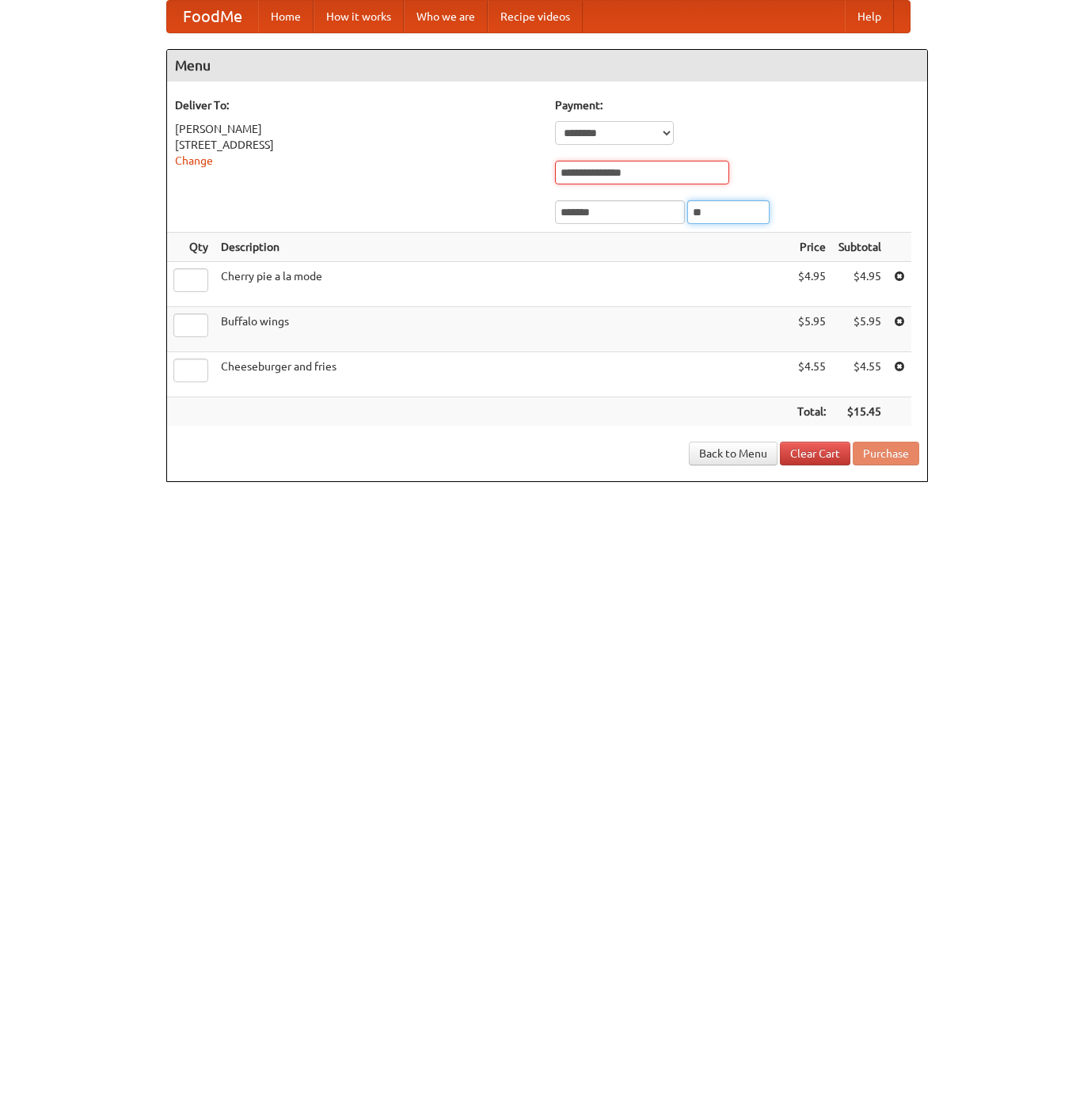 The height and width of the screenshot is (1120, 1076). Describe the element at coordinates (212, 17) in the screenshot. I see `a: FoodMe` at that location.